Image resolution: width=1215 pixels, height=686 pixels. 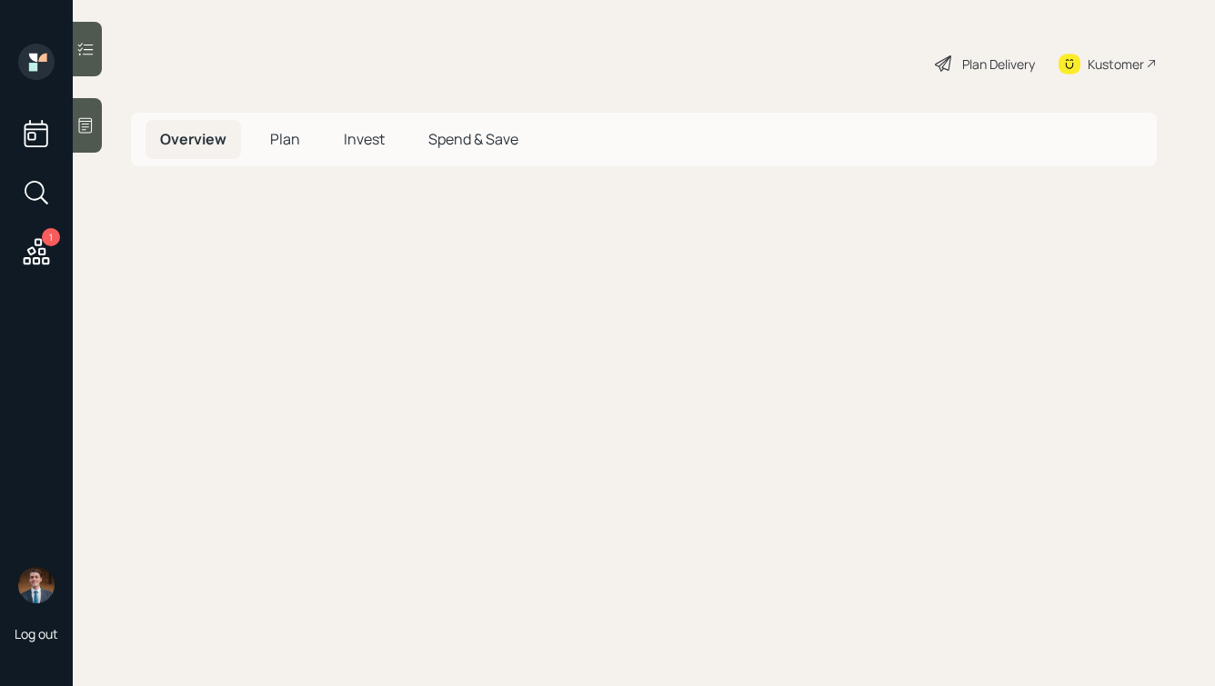 What do you see at coordinates (51, 237) in the screenshot?
I see `div: 1` at bounding box center [51, 237].